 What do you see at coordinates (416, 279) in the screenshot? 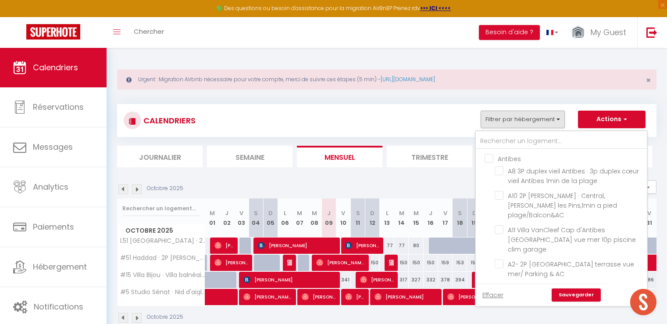
I see `div: 327` at bounding box center [416, 279].